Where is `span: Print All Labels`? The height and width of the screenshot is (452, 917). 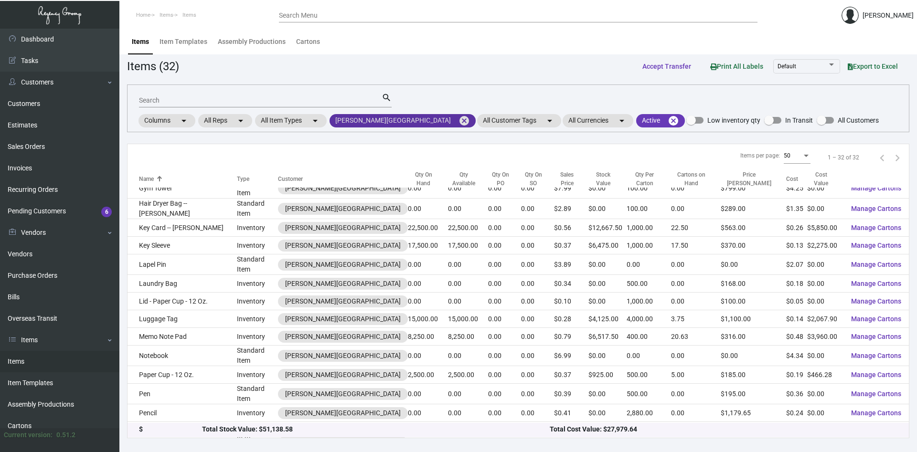 span: Print All Labels is located at coordinates (736, 66).